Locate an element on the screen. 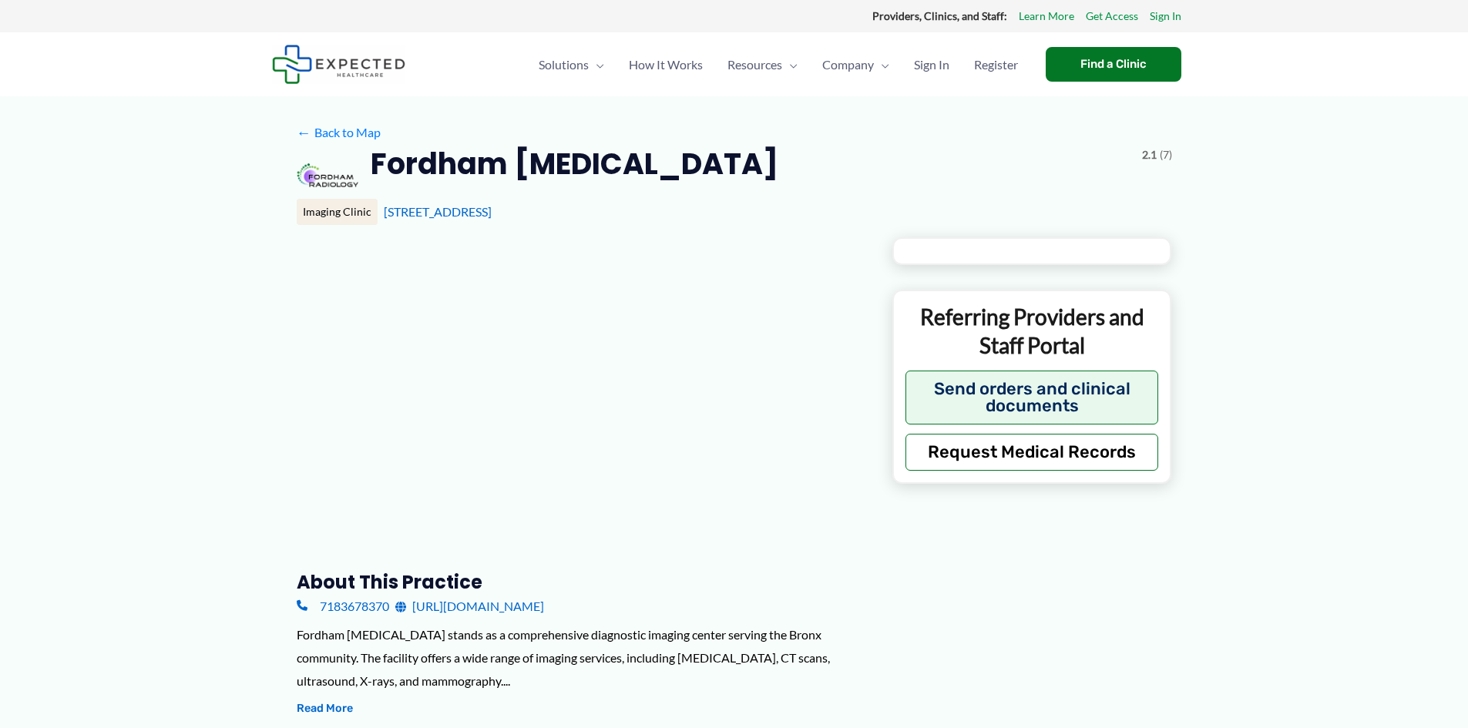 This screenshot has height=728, width=1468. span: Register is located at coordinates (995, 65).